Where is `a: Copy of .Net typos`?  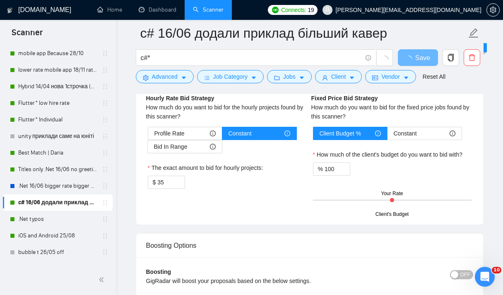
a: Copy of .Net typos is located at coordinates (58, 269).